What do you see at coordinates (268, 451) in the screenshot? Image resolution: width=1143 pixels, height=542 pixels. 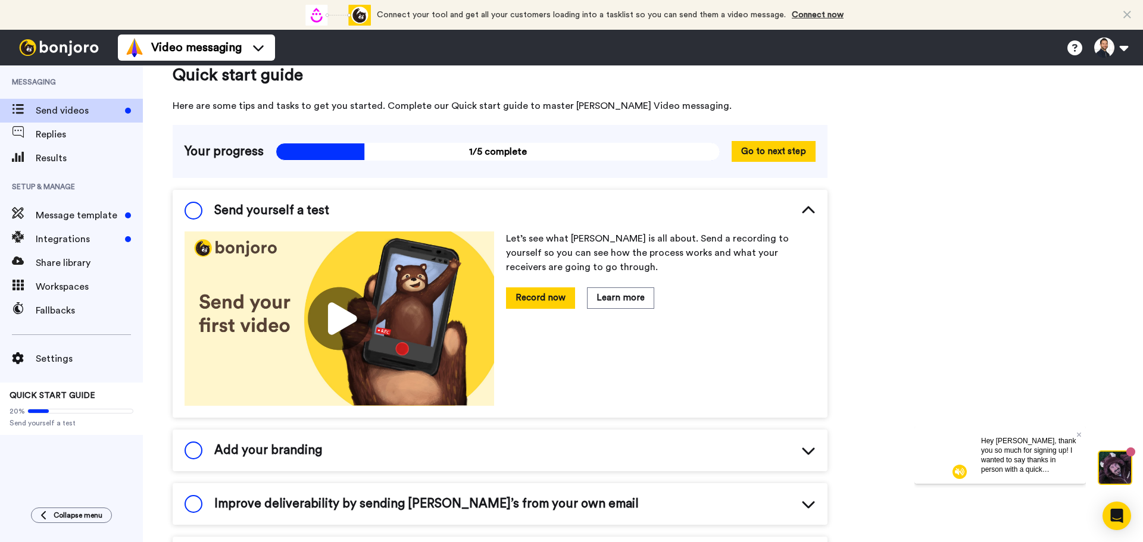 I see `span: Add your branding` at bounding box center [268, 451].